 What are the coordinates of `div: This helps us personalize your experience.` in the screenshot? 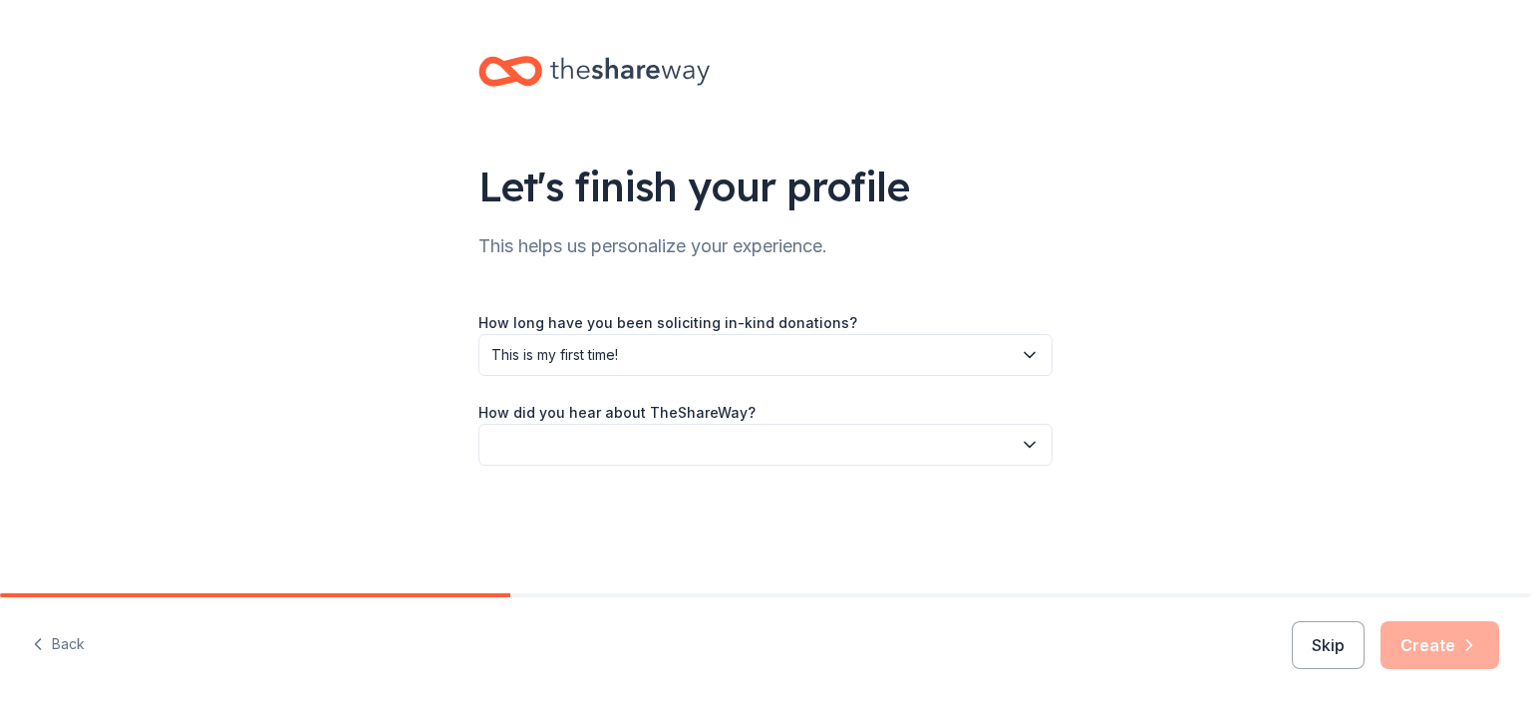 It's located at (765, 246).